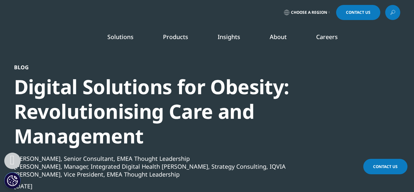 This screenshot has width=414, height=192. I want to click on nav: Primary, so click(235, 38).